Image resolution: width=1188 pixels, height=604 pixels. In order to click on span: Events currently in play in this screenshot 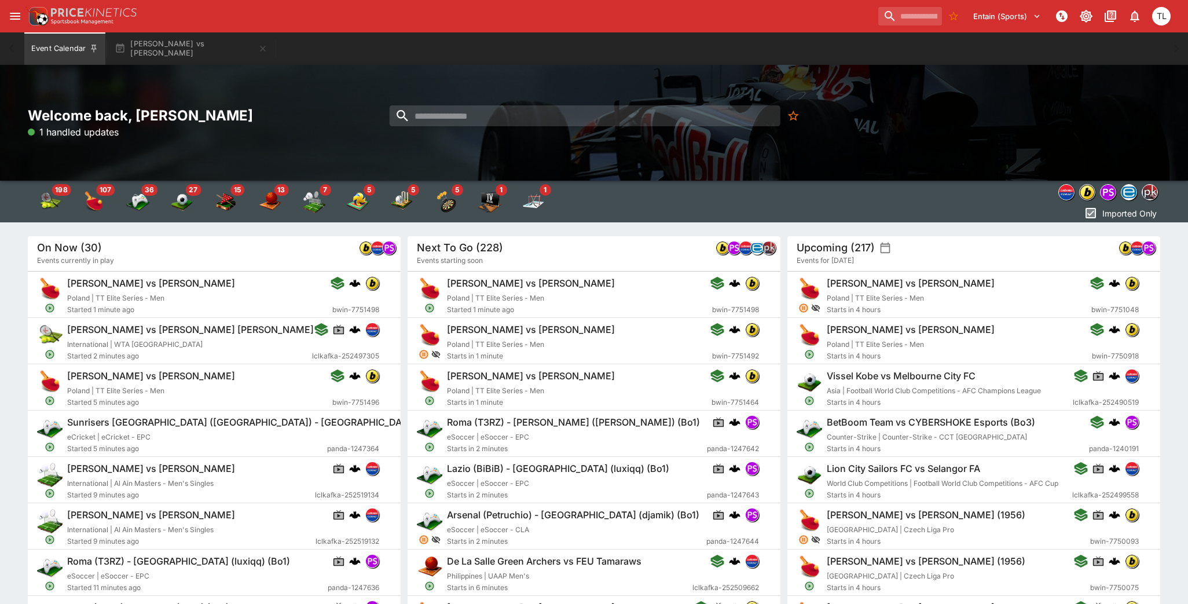, I will do `click(75, 260)`.